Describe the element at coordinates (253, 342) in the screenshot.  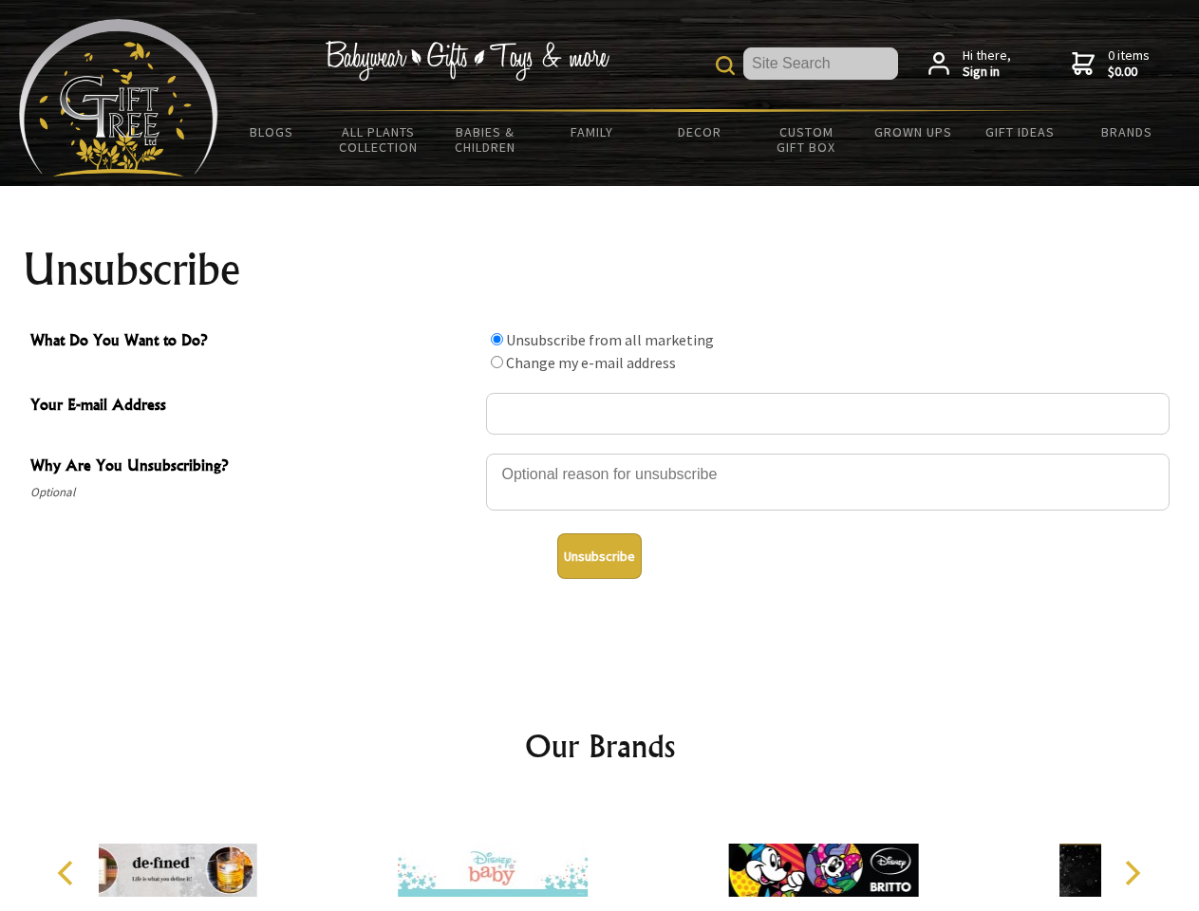
I see `span: What Do You Want to Do?` at that location.